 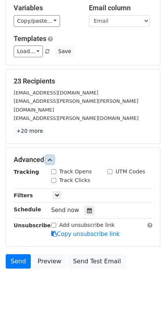 I want to click on a: Send Test Email, so click(x=97, y=262).